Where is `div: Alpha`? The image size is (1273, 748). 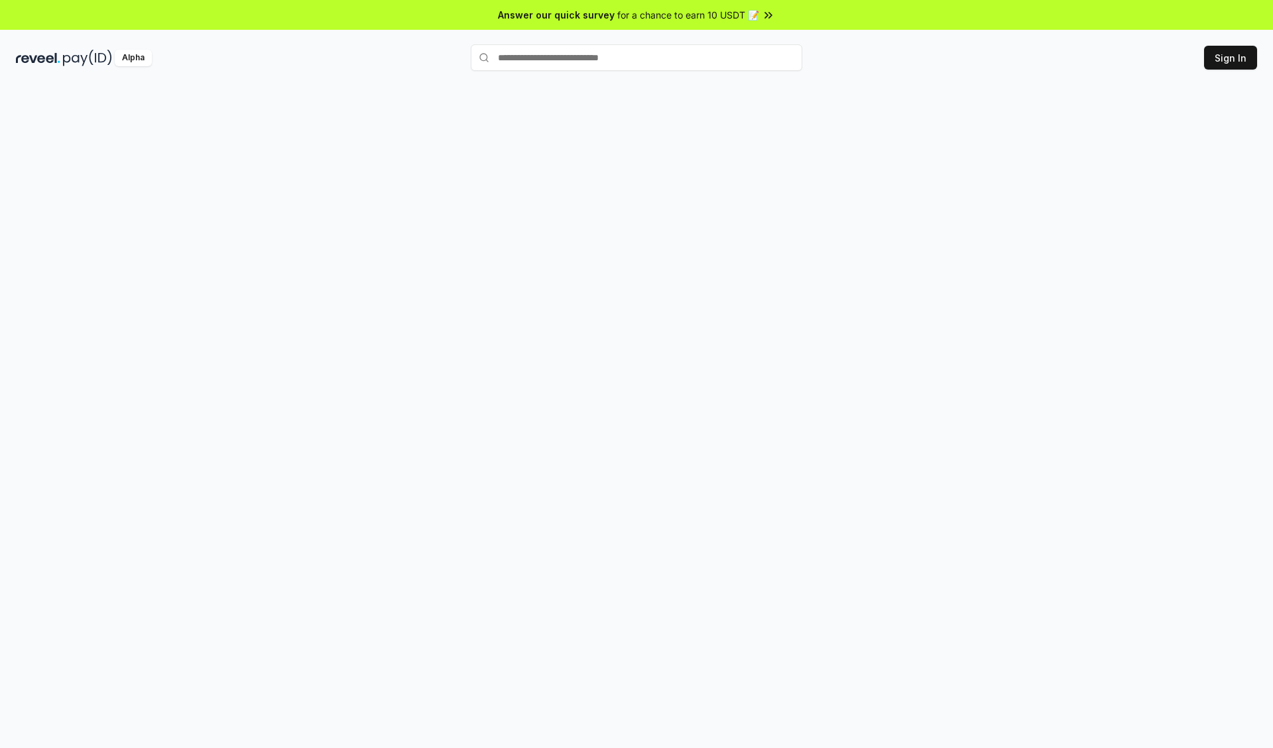
div: Alpha is located at coordinates (133, 58).